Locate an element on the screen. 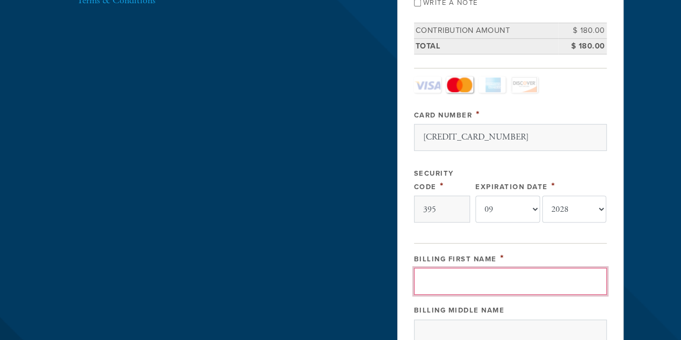  select: Expiration Date month is located at coordinates (508, 209).